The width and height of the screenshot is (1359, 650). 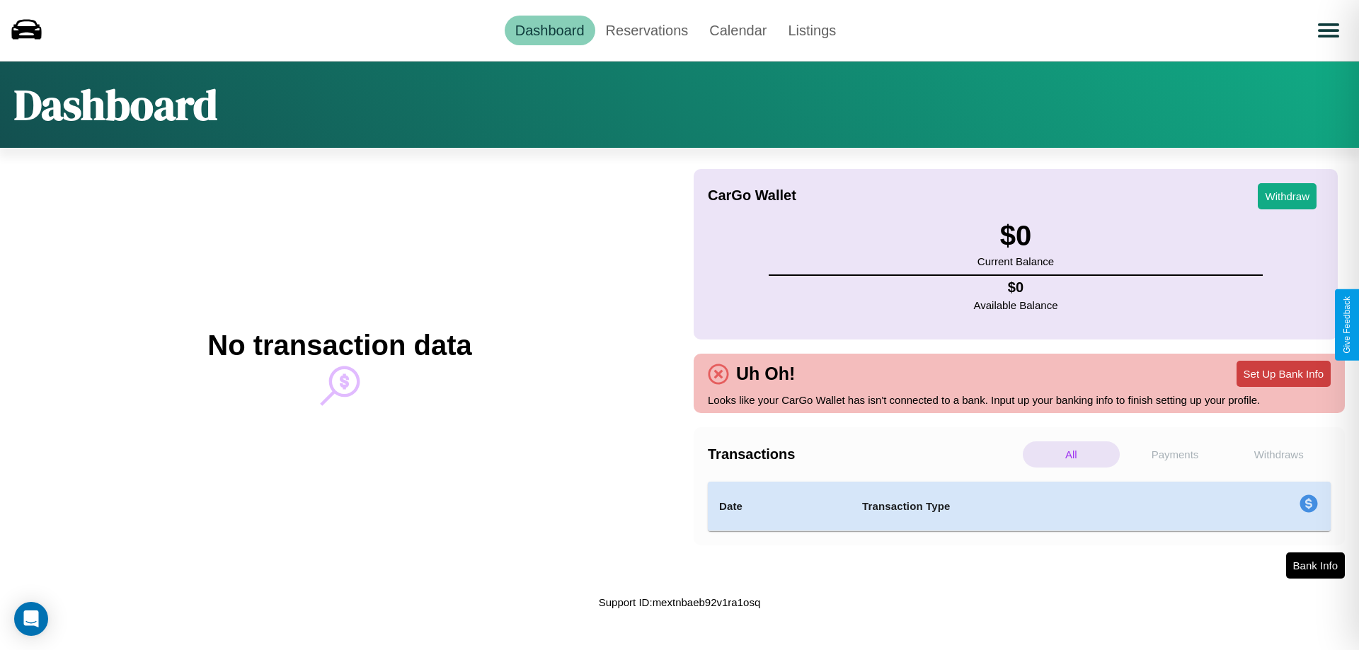 What do you see at coordinates (679, 602) in the screenshot?
I see `p: Support ID: mextnbaeb92v1ra1osq` at bounding box center [679, 602].